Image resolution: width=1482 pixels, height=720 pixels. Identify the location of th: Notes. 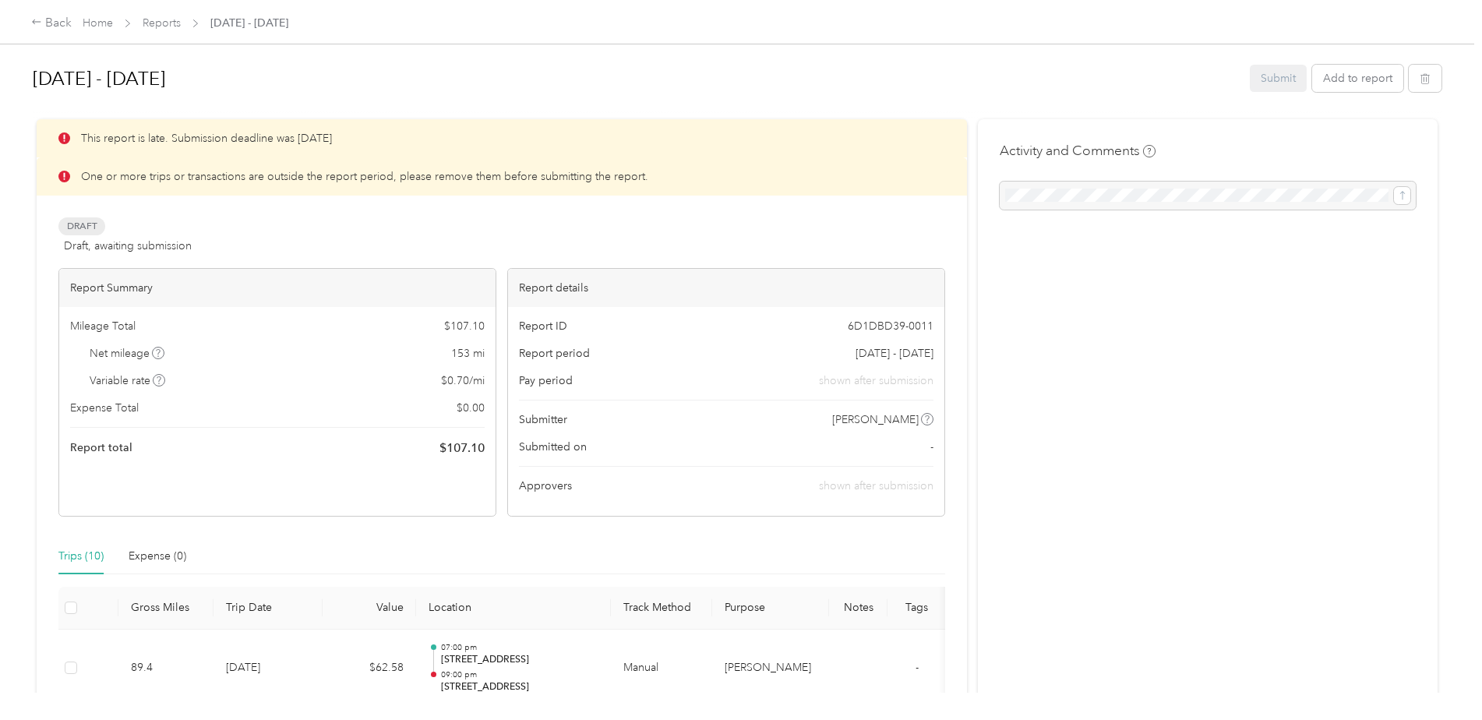
(858, 608).